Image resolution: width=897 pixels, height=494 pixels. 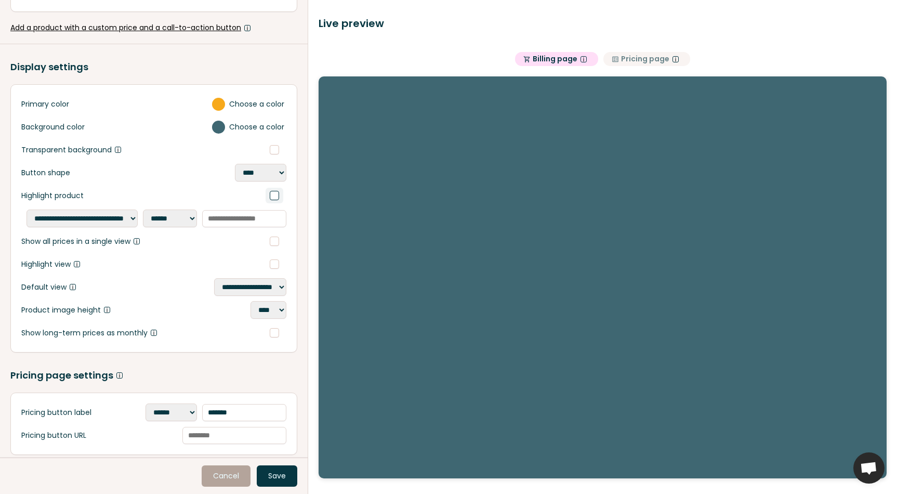 I want to click on span: Ideal for adding a custom pricing tier or an enterprise pricing plan., so click(x=247, y=28).